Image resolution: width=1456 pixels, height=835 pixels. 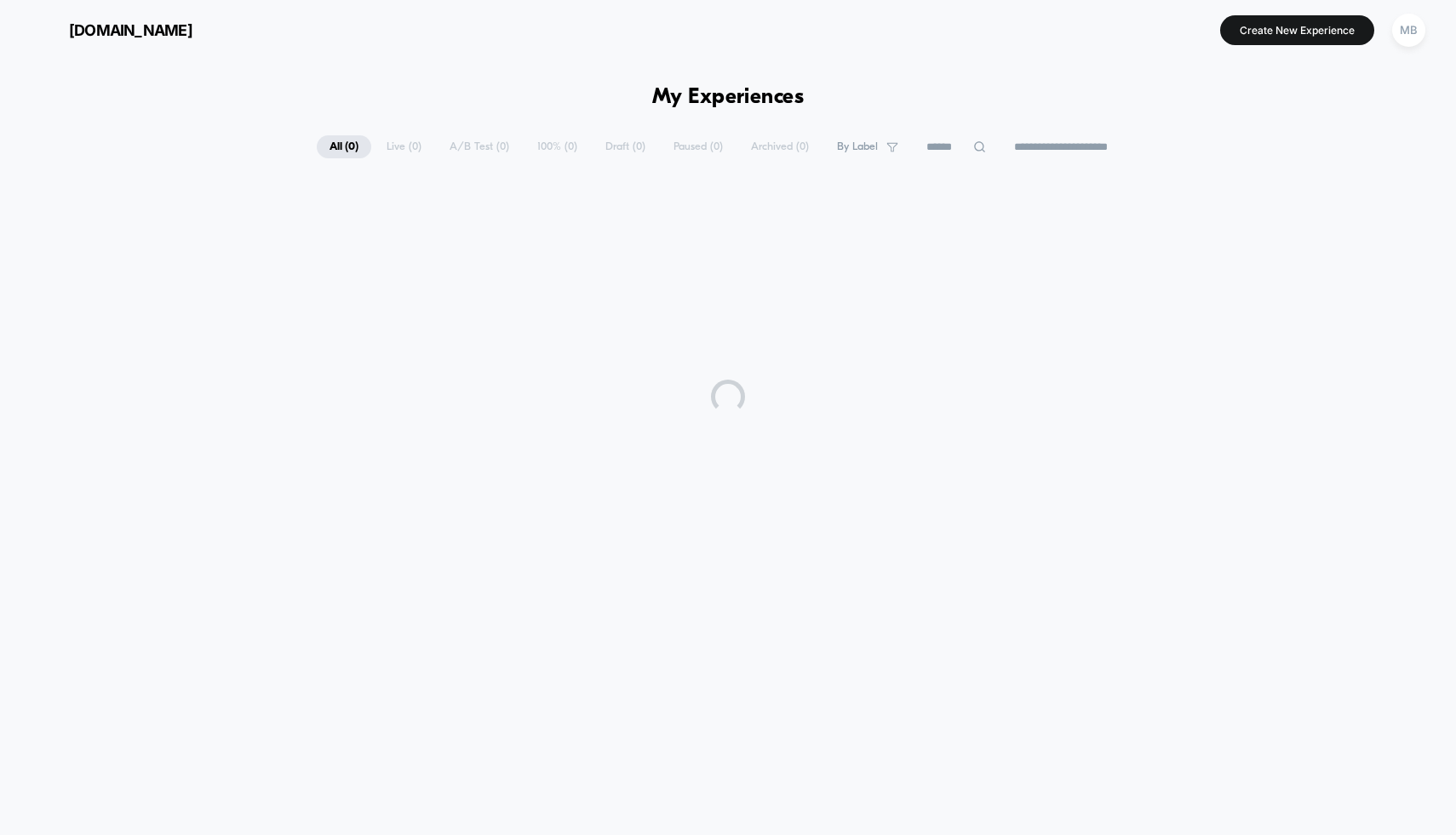 I want to click on h1: My Experiences, so click(x=728, y=97).